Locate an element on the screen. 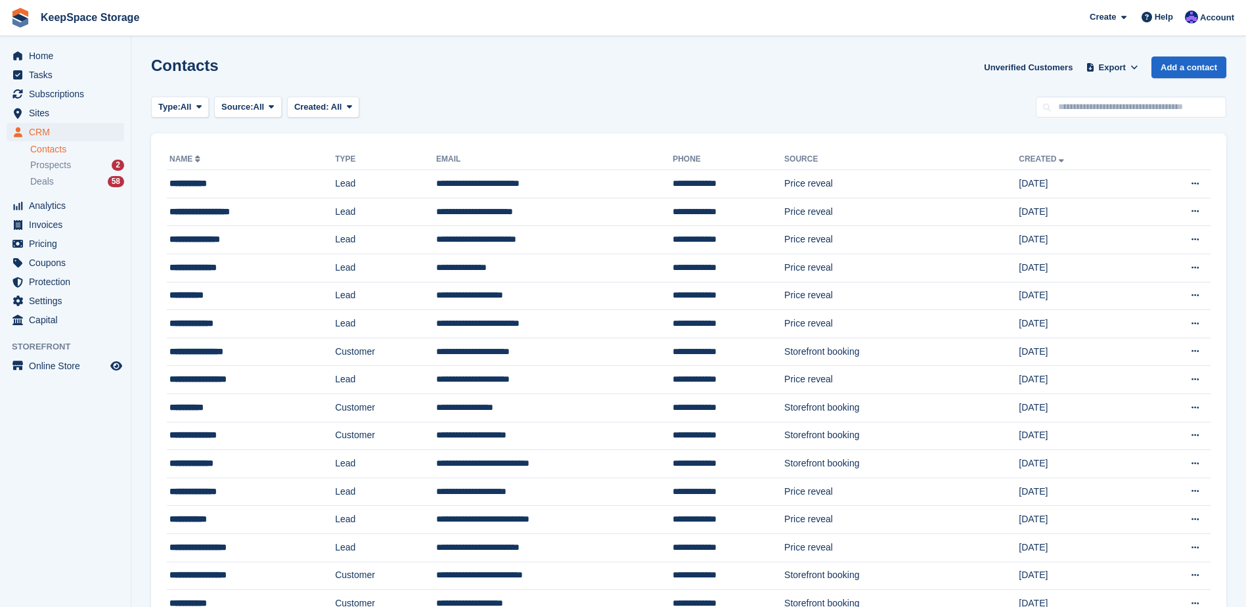  div: 2 is located at coordinates (118, 165).